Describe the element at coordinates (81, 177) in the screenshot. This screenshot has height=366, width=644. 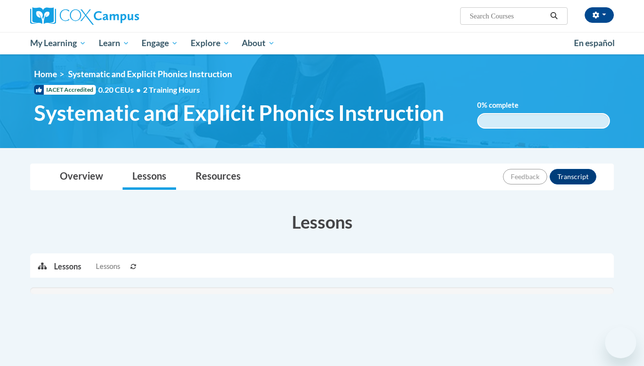
I see `a: Overview` at that location.